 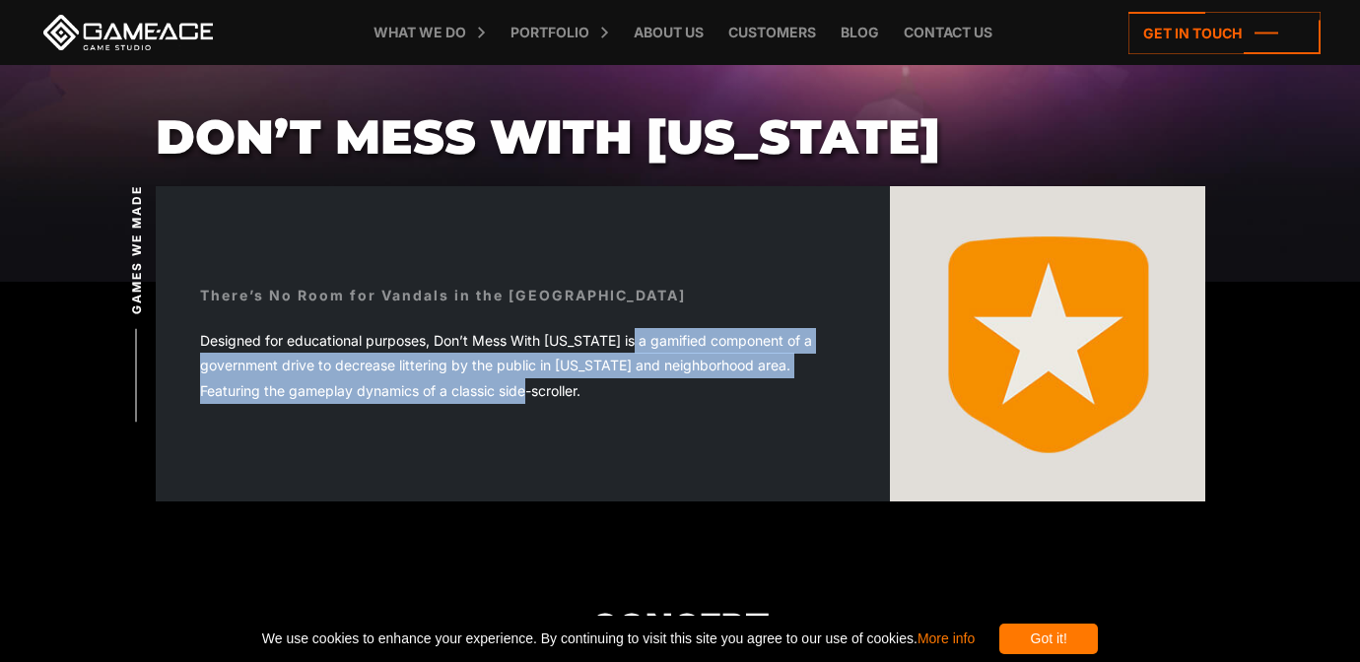 I want to click on div: Got it!, so click(x=1049, y=639).